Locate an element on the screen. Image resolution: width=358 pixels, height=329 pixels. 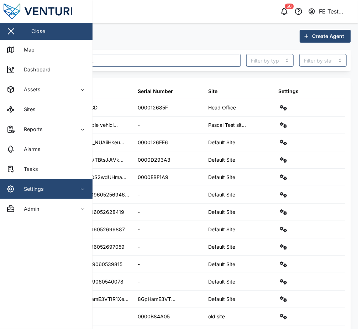
div: Pascal Test sit... is located at coordinates (227, 125).